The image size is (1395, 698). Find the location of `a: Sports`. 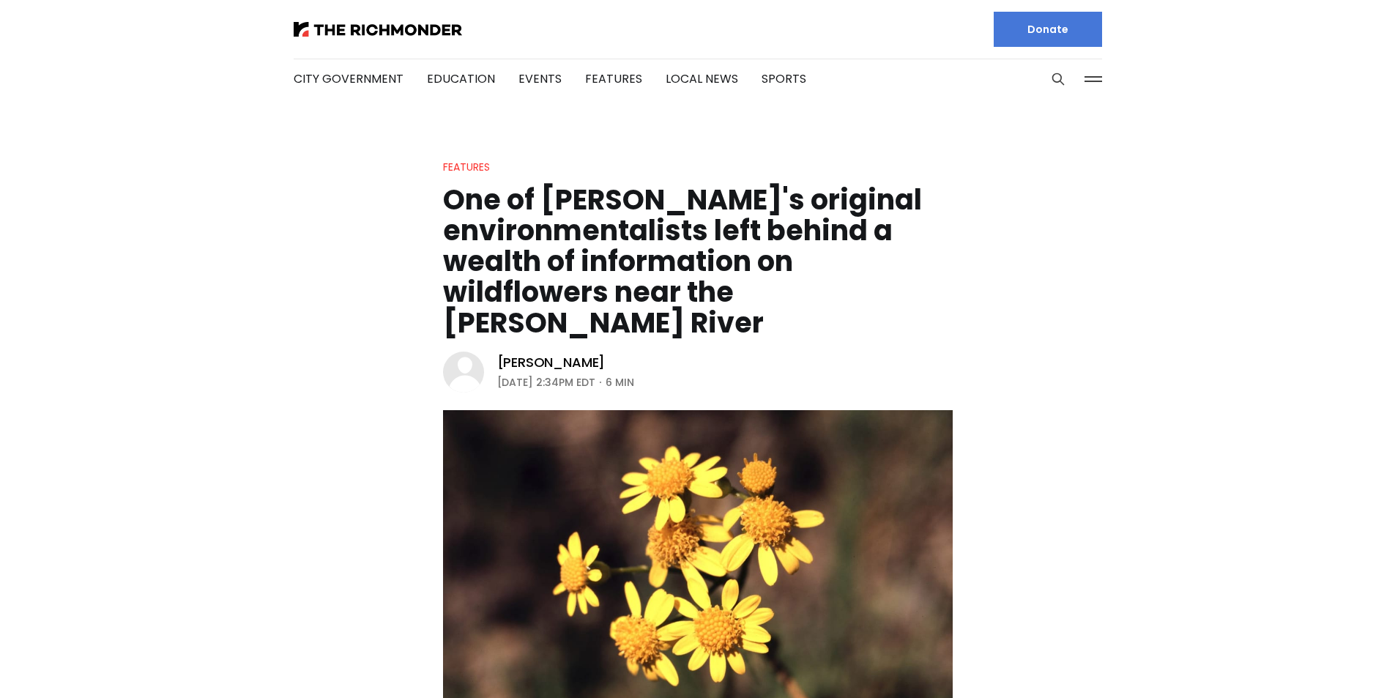

a: Sports is located at coordinates (784, 78).